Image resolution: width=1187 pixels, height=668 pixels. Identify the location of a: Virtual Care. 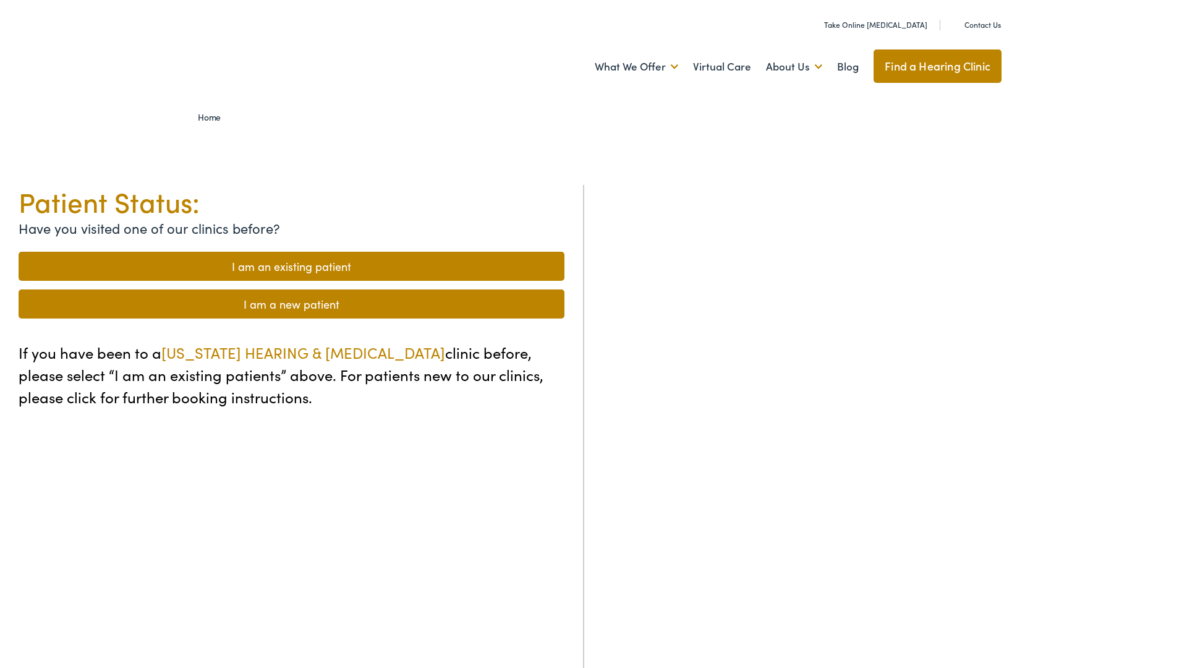
(722, 67).